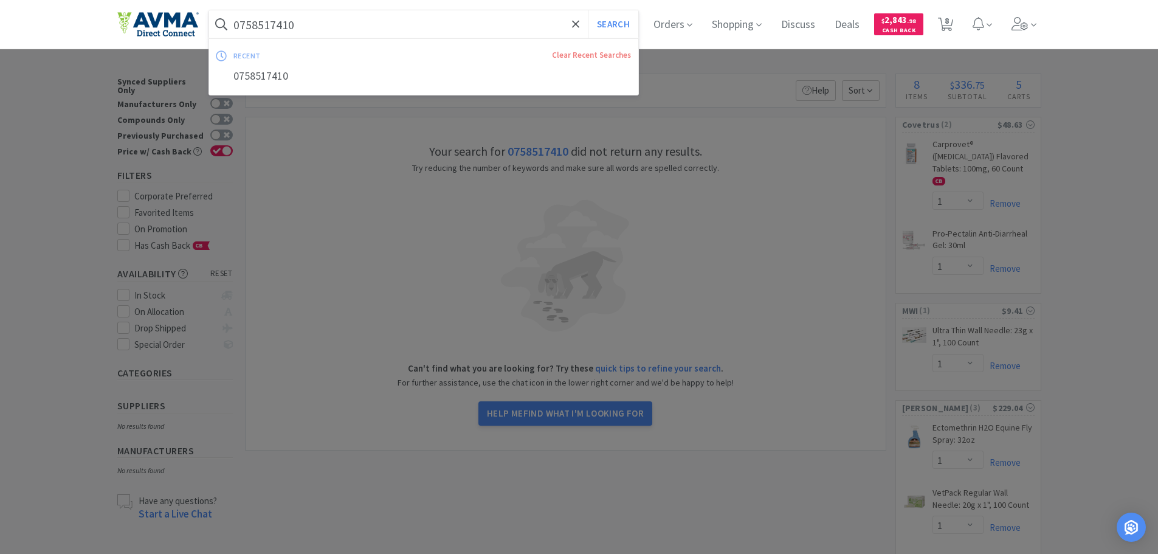  I want to click on a: Clear Recent Searches, so click(592, 55).